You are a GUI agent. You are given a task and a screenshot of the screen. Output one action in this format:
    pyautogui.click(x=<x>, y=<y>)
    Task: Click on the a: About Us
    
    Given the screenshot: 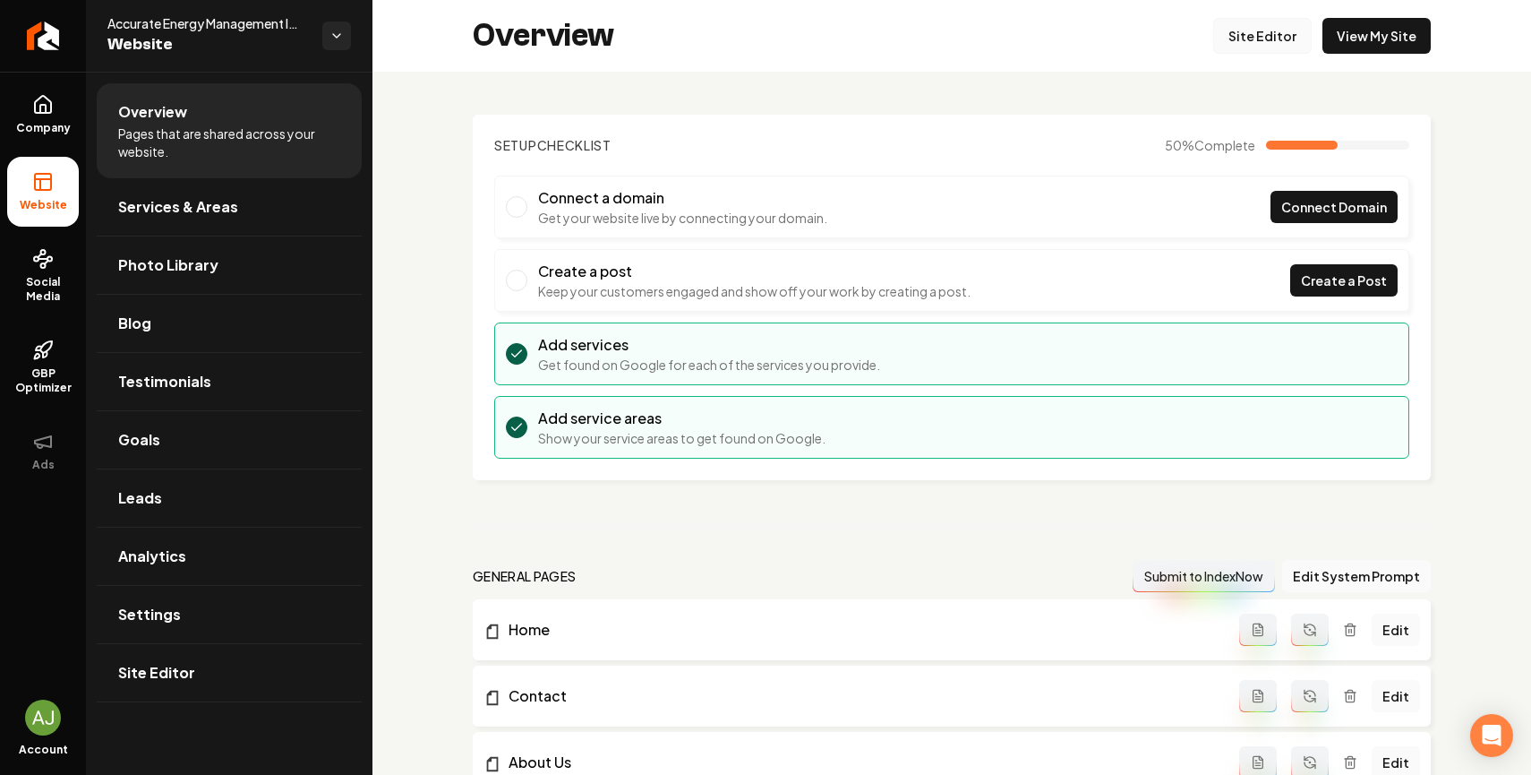 What is the action you would take?
    pyautogui.click(x=861, y=762)
    